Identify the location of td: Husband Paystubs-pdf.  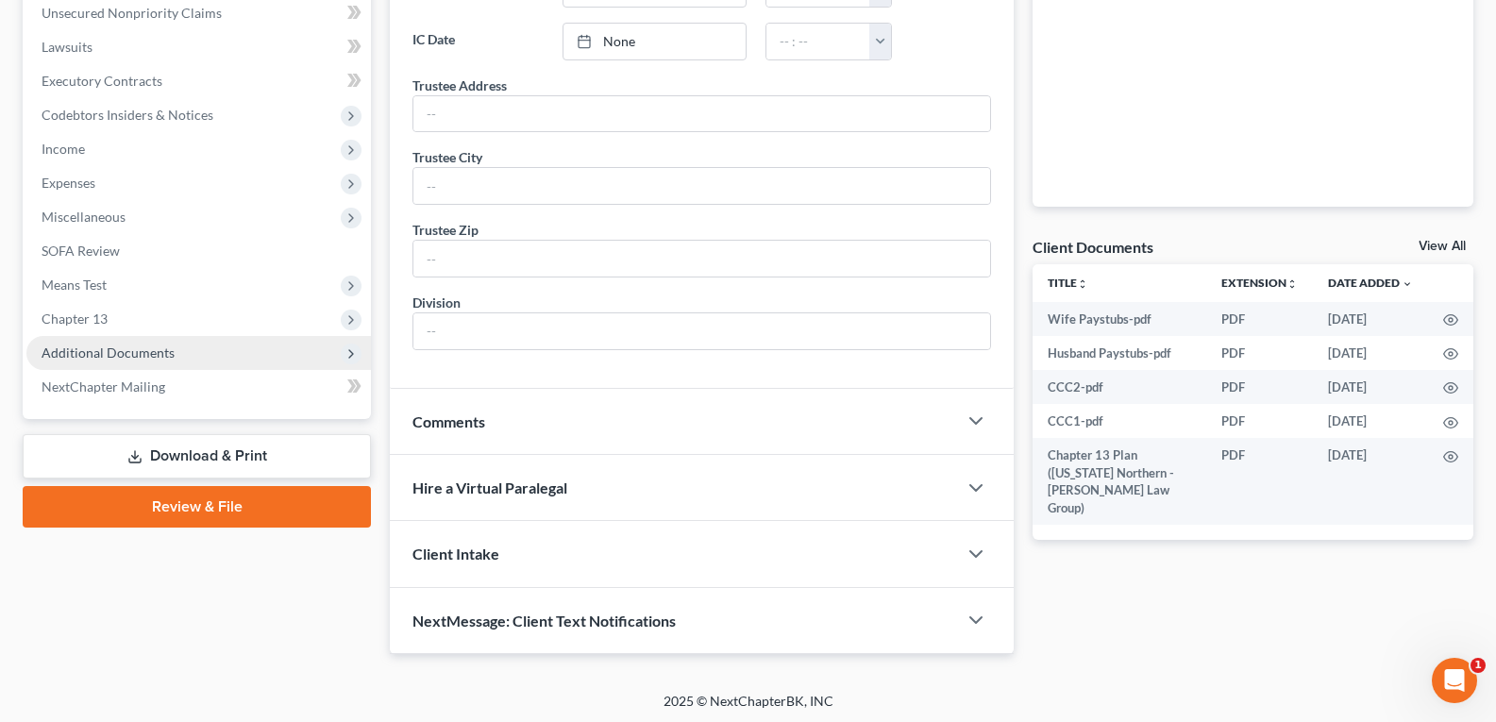
(1119, 353).